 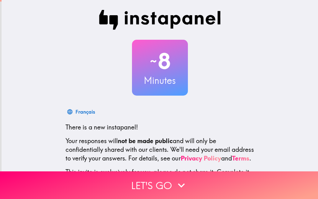 What do you see at coordinates (145, 141) in the screenshot?
I see `b: not be made public` at bounding box center [145, 141].